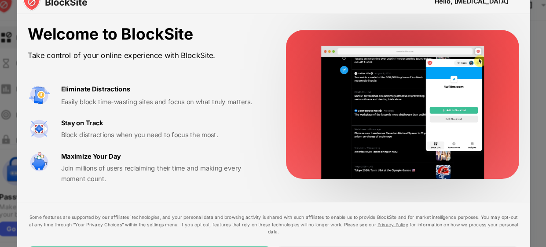 This screenshot has height=247, width=546. I want to click on div: Take control of your online experience with BlockSite., so click(150, 63).